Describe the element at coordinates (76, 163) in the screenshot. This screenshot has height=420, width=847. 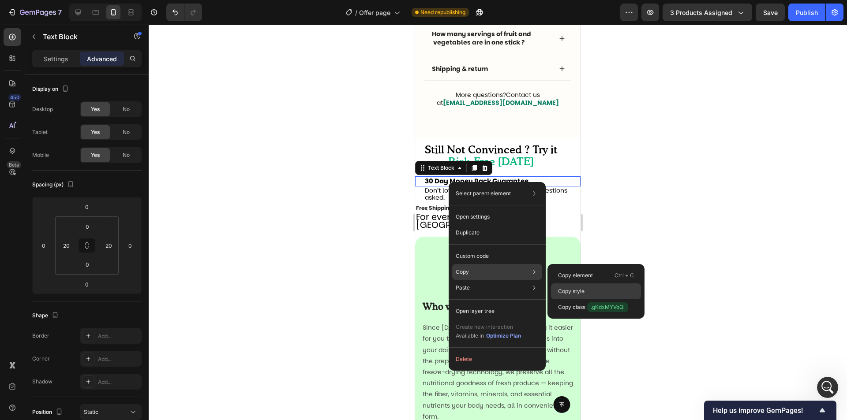
I see `div: Je peux voir que vous utilisez le français pour nous contacter. Notre application est principalem...` at that location.